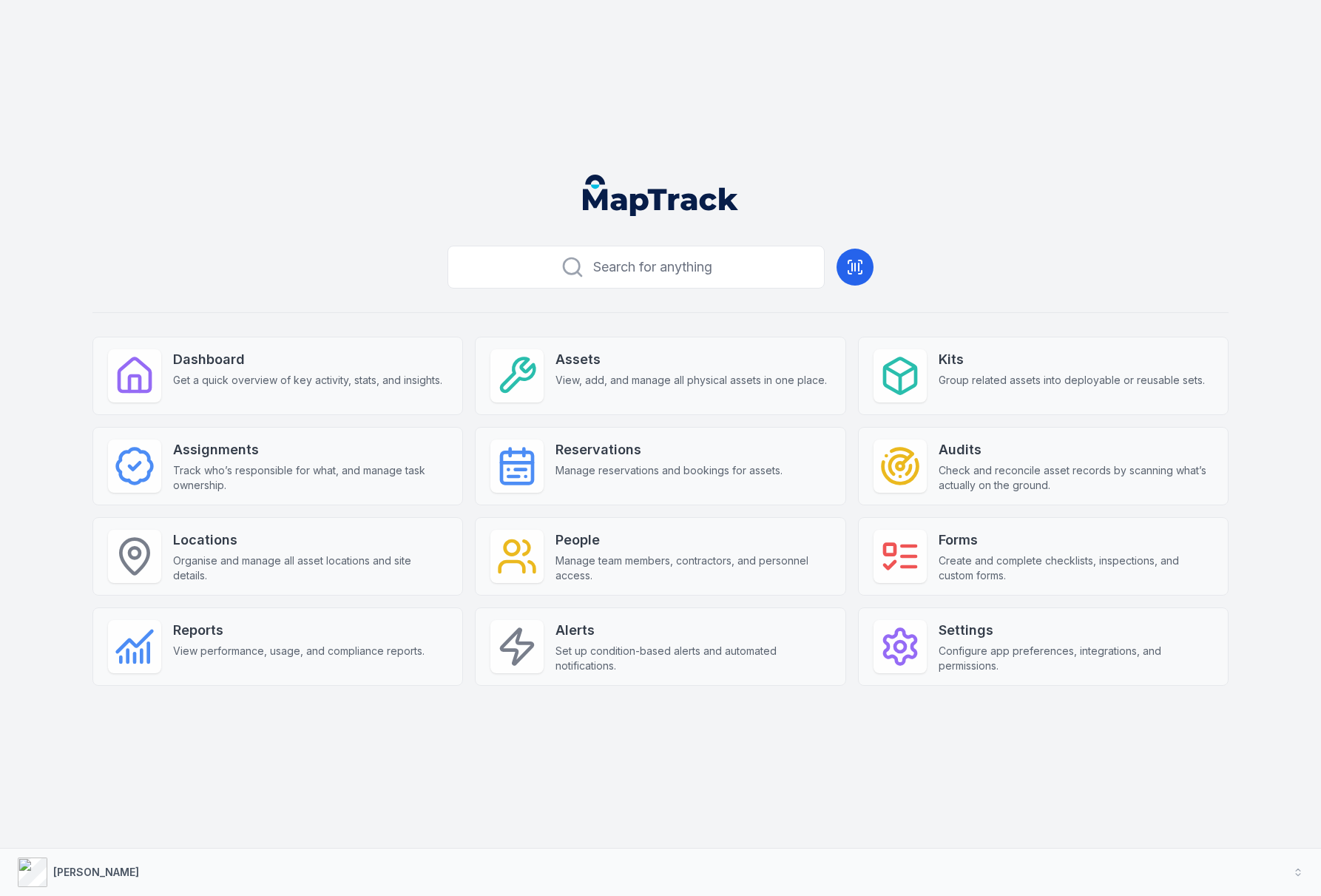 Image resolution: width=1321 pixels, height=896 pixels. Describe the element at coordinates (310, 478) in the screenshot. I see `span: Track who’s responsible for what, and manage task ownership.` at that location.